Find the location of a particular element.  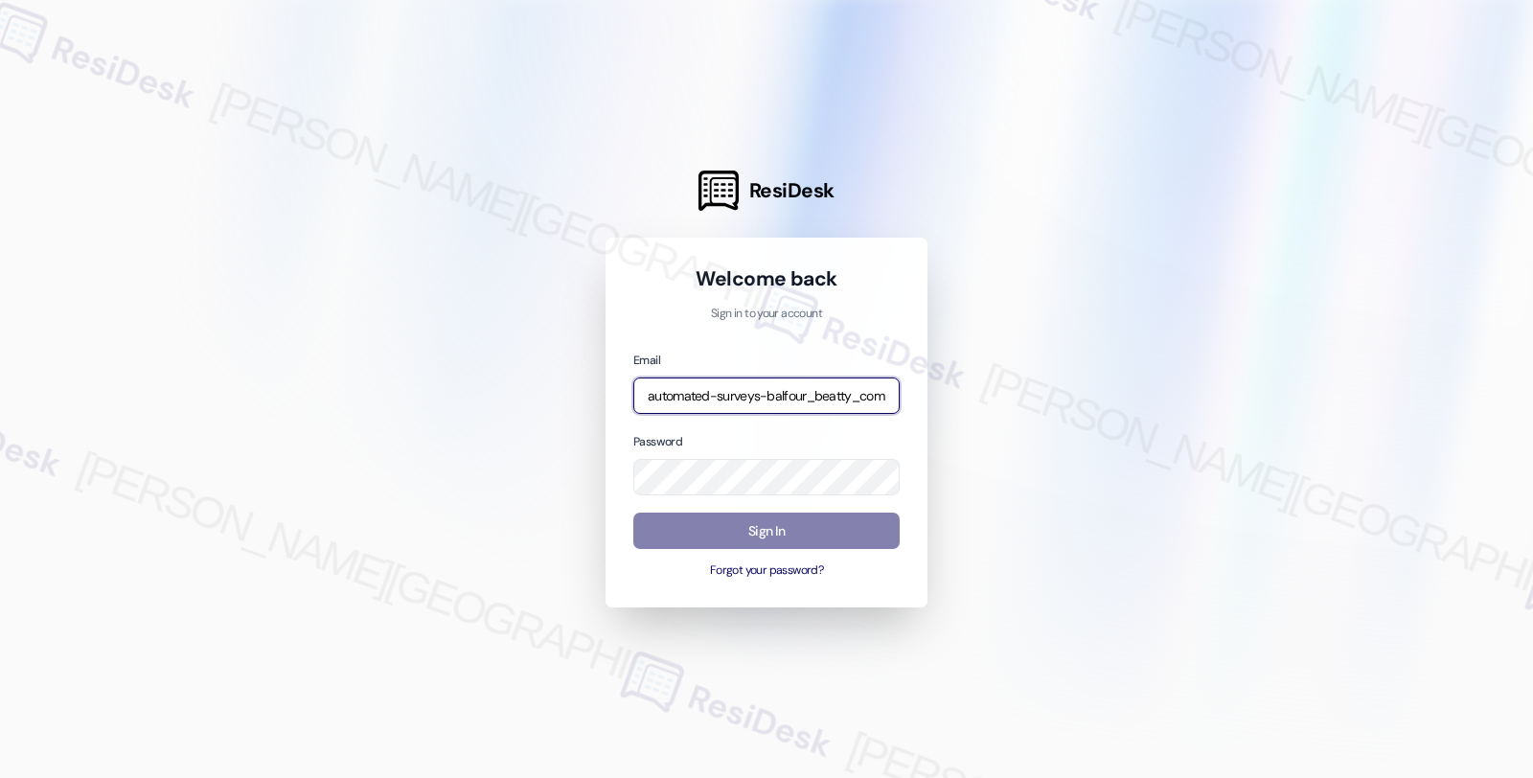

img: ResiDesk Logo is located at coordinates (719, 191).